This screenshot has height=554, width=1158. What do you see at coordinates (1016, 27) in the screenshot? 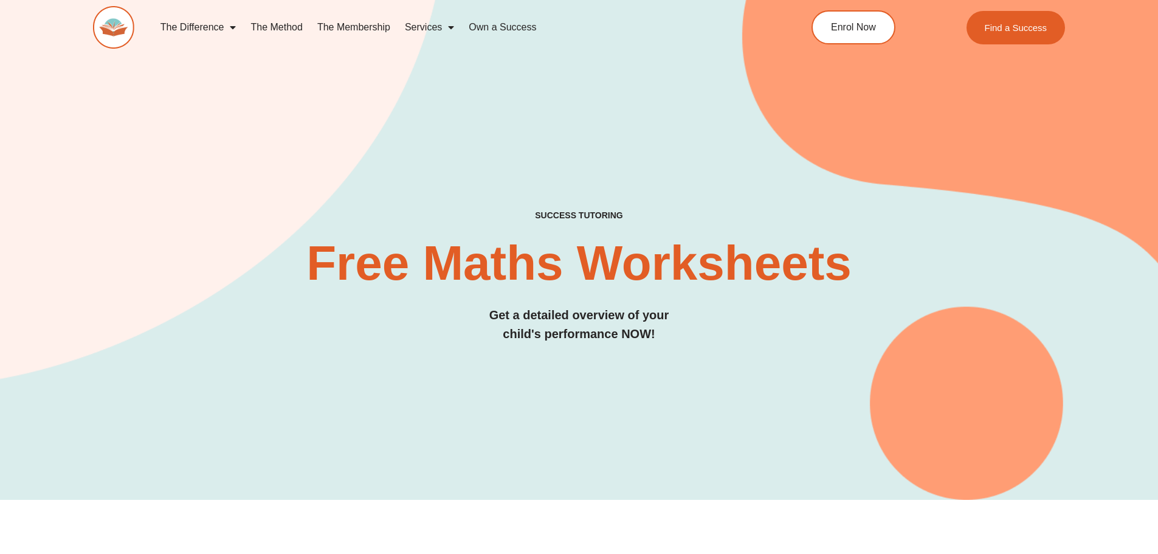
I see `a: Find a Success` at bounding box center [1016, 27].